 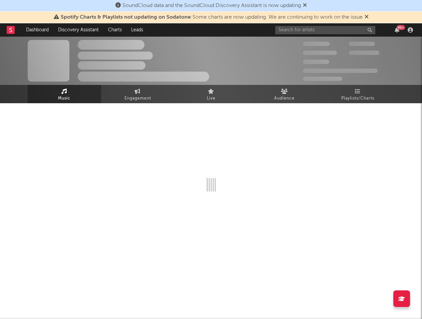 I want to click on span: 50,000,000, so click(x=320, y=53).